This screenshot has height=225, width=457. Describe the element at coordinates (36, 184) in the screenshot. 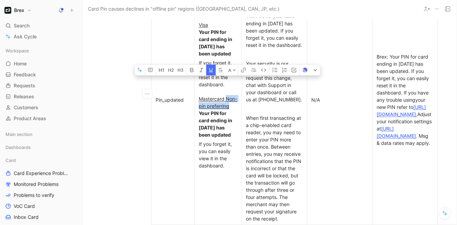

I see `span: Monitored Problems` at that location.